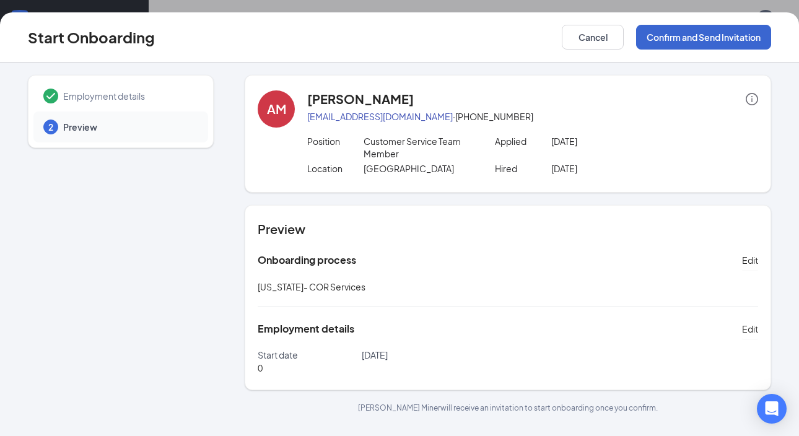 This screenshot has height=436, width=799. I want to click on p: Applied, so click(523, 141).